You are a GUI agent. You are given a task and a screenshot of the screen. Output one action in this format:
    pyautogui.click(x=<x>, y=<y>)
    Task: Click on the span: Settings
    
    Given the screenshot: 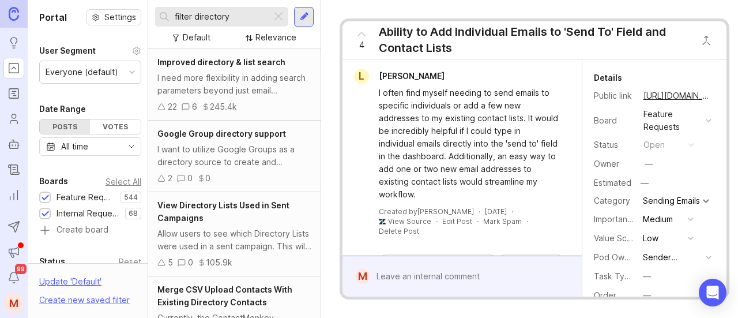 What is the action you would take?
    pyautogui.click(x=120, y=17)
    